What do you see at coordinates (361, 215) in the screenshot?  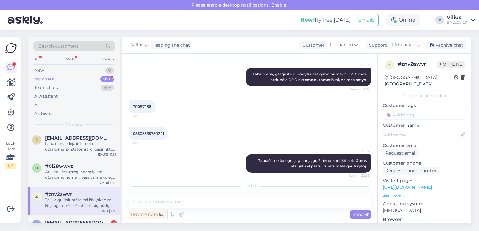 I see `span: Send` at bounding box center [361, 215].